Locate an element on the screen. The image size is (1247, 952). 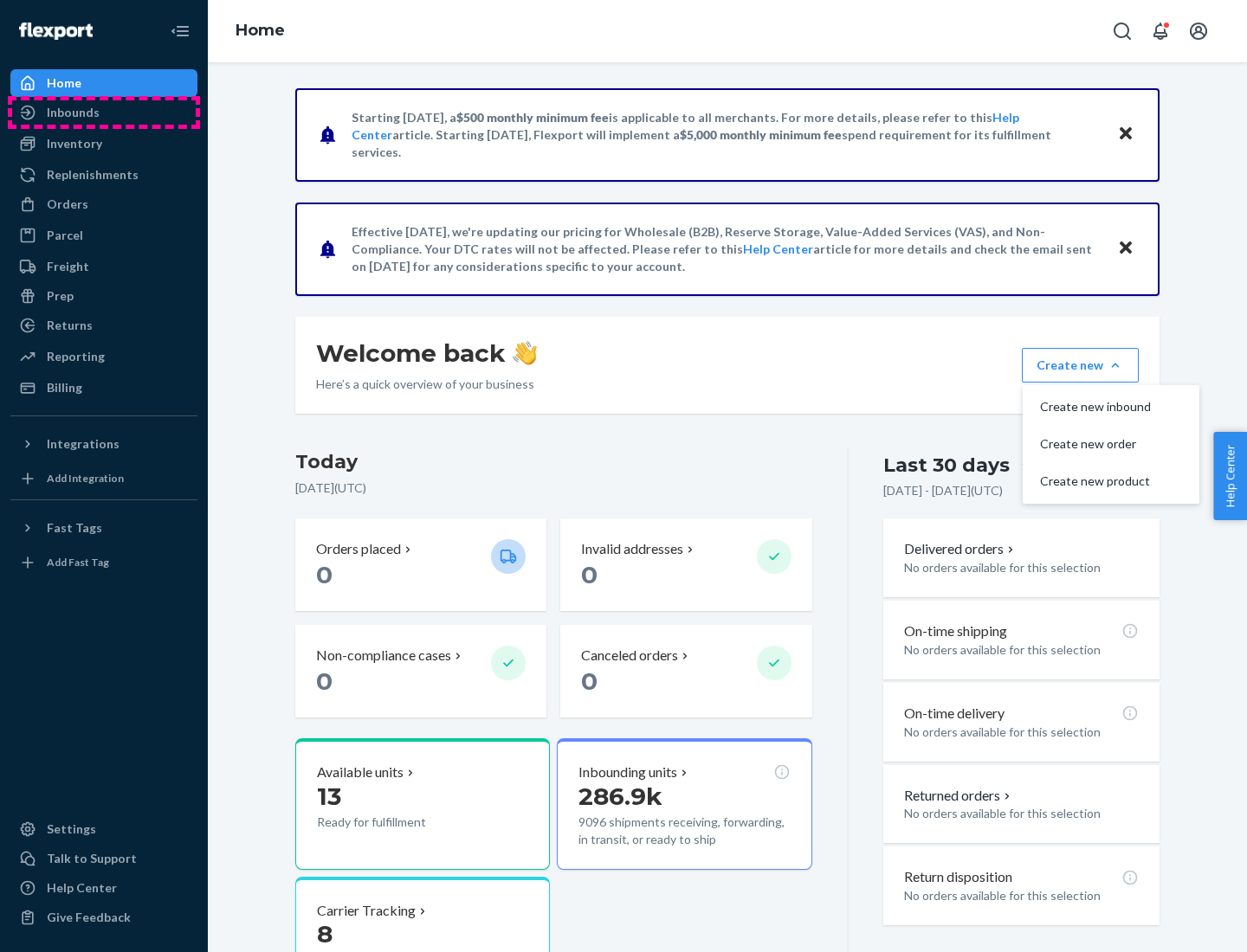
div: Inbounds is located at coordinates (73, 112).